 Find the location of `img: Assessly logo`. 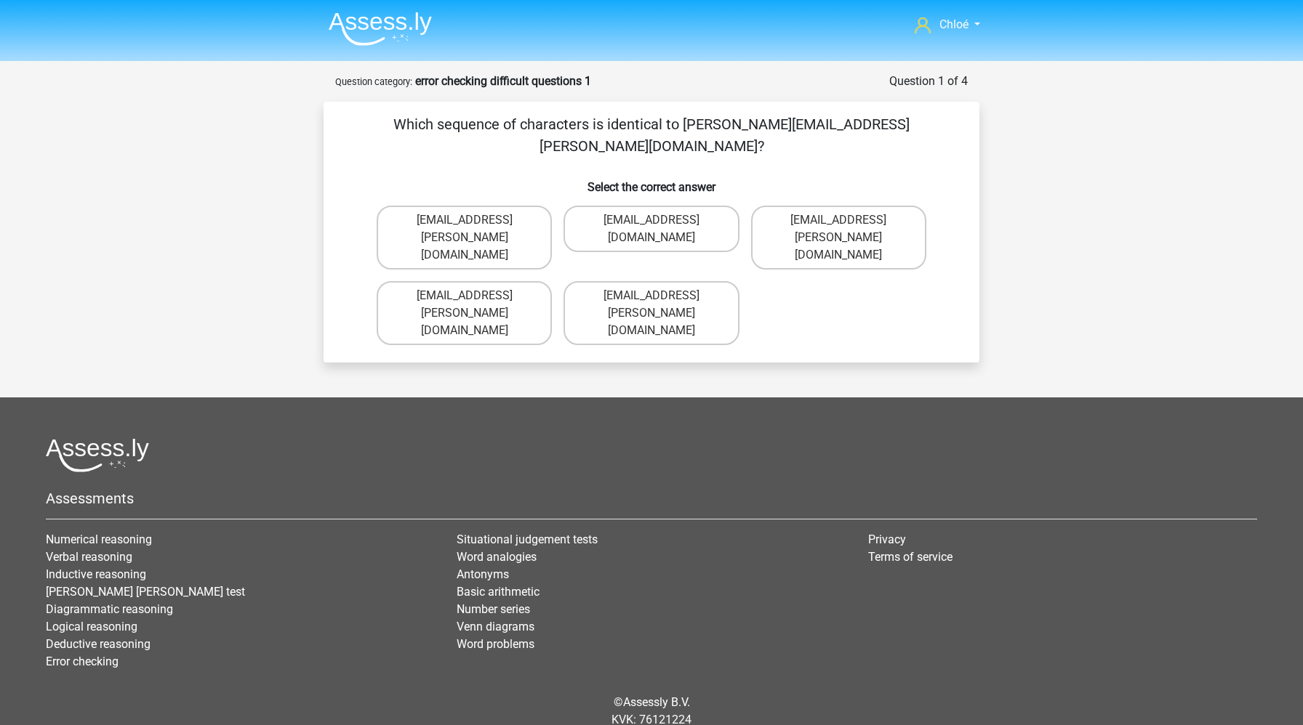

img: Assessly logo is located at coordinates (97, 455).